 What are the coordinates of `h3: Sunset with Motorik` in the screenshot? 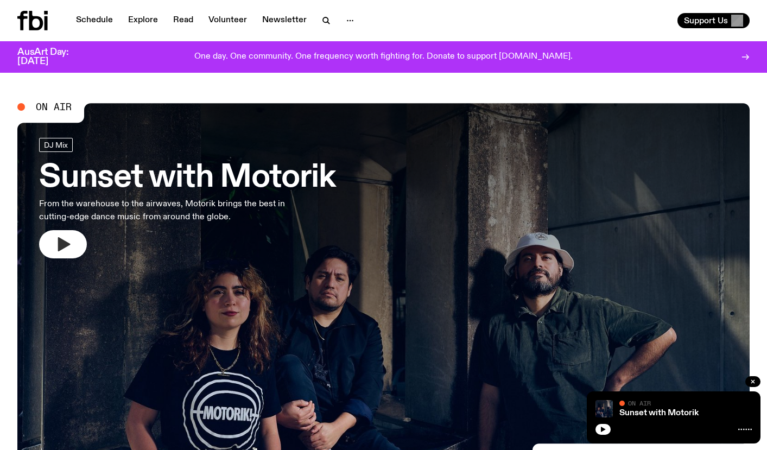 It's located at (187, 178).